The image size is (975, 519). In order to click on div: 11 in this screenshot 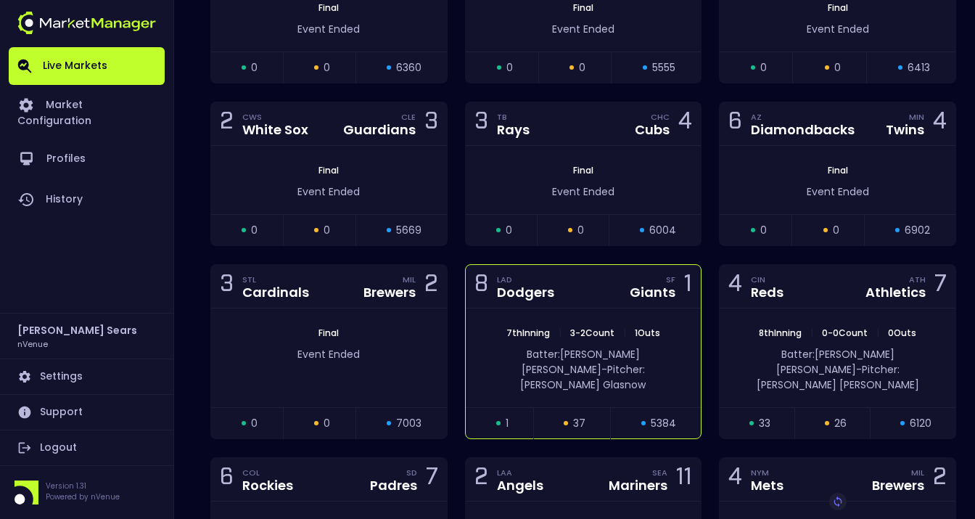, I will do `click(684, 479)`.